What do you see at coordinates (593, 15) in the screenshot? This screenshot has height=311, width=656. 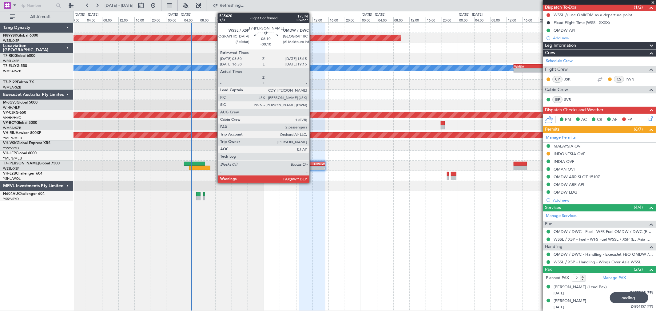 I see `div: WSSL // use OMKOM as a departure point` at bounding box center [593, 15].